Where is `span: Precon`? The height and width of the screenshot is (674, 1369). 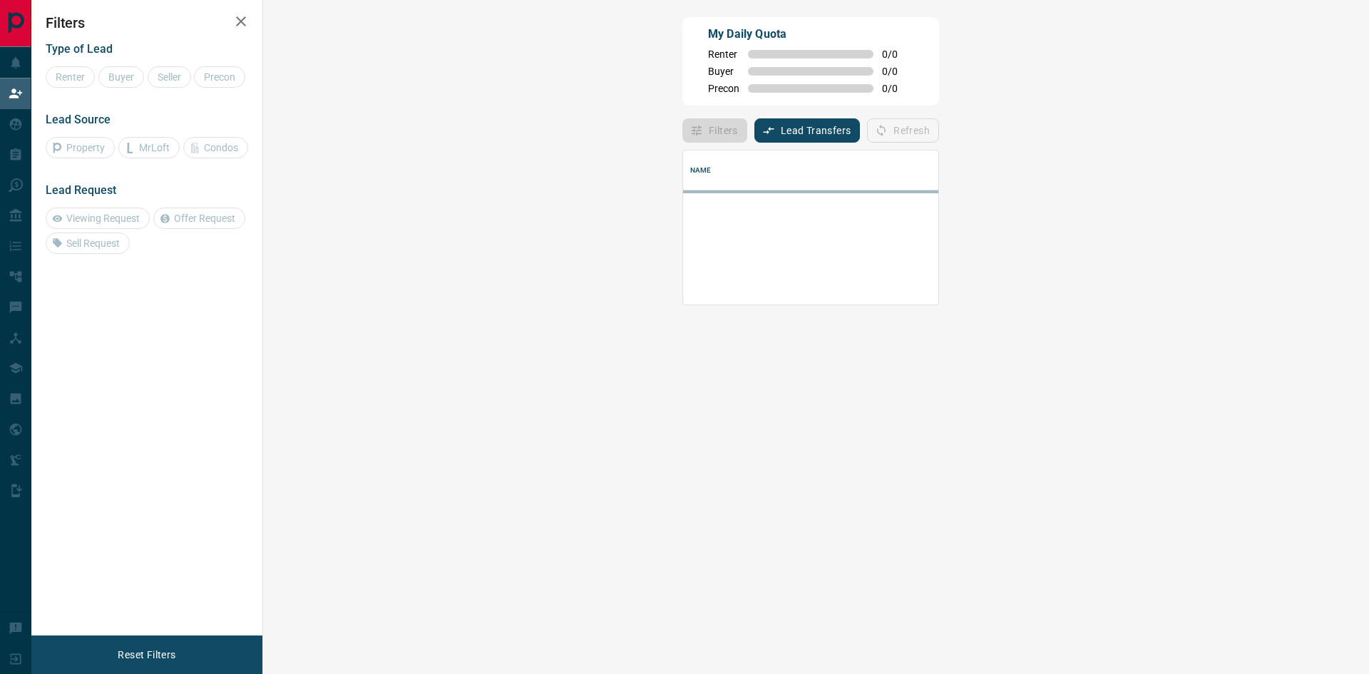 span: Precon is located at coordinates (724, 88).